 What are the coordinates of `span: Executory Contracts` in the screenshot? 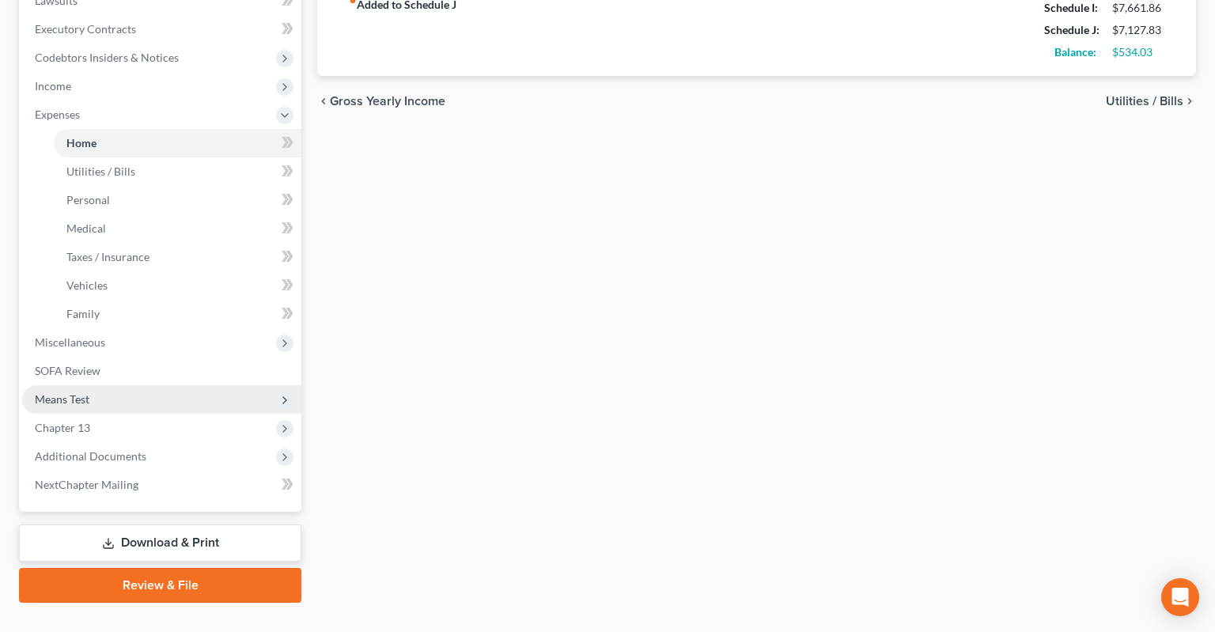 It's located at (85, 28).